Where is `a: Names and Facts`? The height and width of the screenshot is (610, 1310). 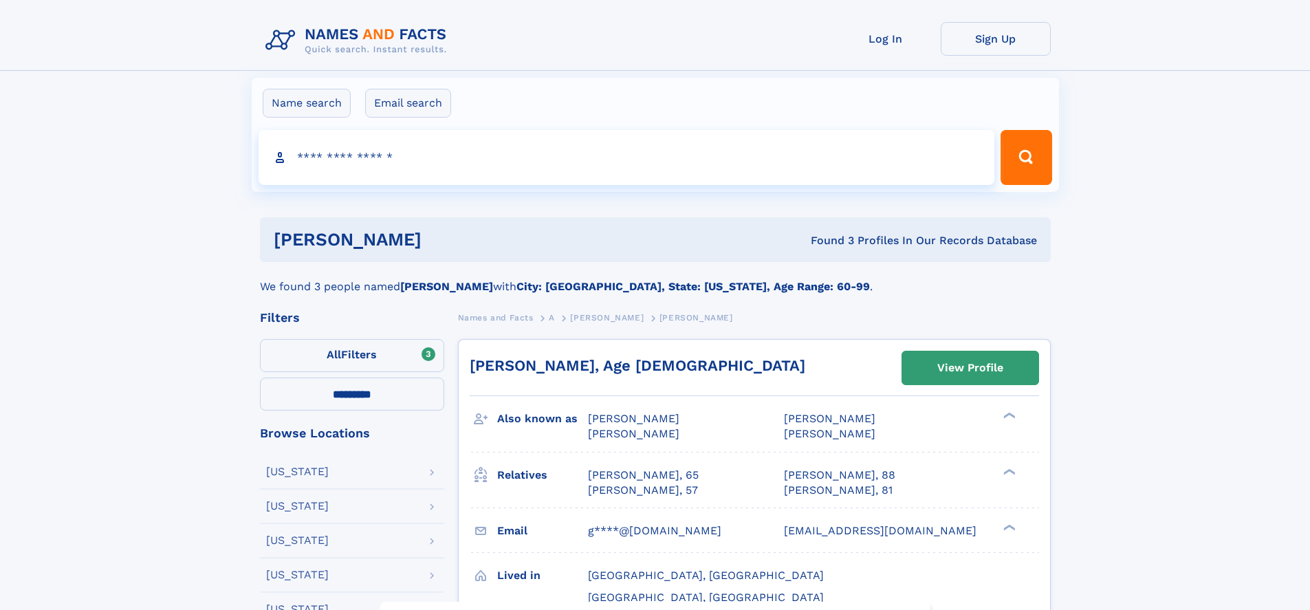
a: Names and Facts is located at coordinates (496, 317).